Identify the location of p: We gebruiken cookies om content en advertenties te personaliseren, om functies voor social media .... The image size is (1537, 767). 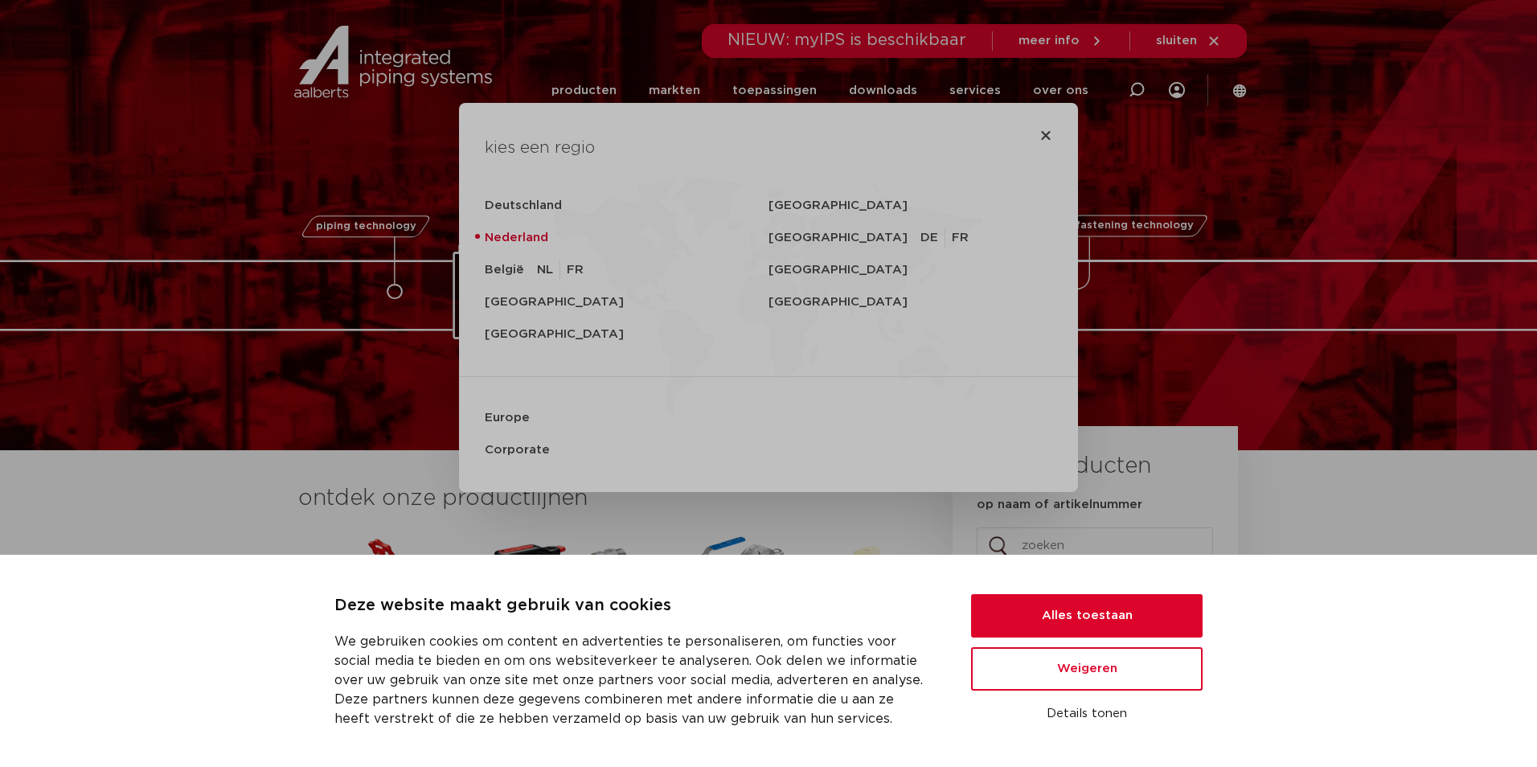
(634, 680).